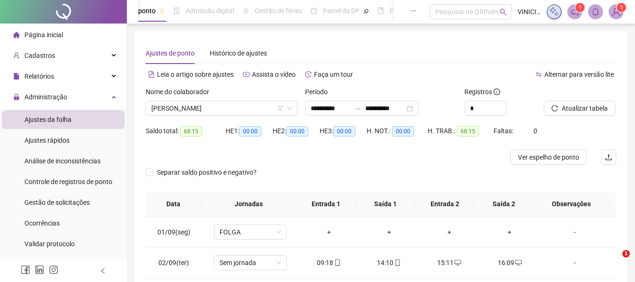 This screenshot has width=635, height=282. What do you see at coordinates (249, 204) in the screenshot?
I see `th: Jornadas` at bounding box center [249, 204].